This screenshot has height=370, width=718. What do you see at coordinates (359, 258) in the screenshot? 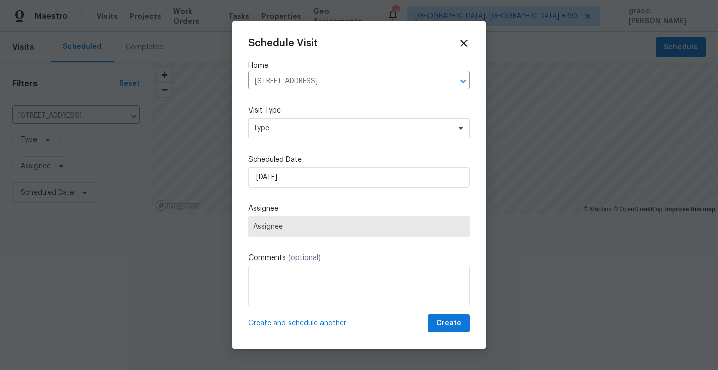
I see `label: Comments` at bounding box center [359, 258].